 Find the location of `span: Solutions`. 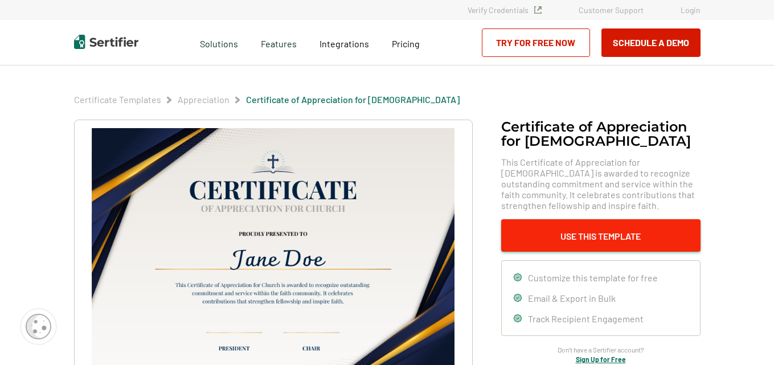

span: Solutions is located at coordinates (219, 42).